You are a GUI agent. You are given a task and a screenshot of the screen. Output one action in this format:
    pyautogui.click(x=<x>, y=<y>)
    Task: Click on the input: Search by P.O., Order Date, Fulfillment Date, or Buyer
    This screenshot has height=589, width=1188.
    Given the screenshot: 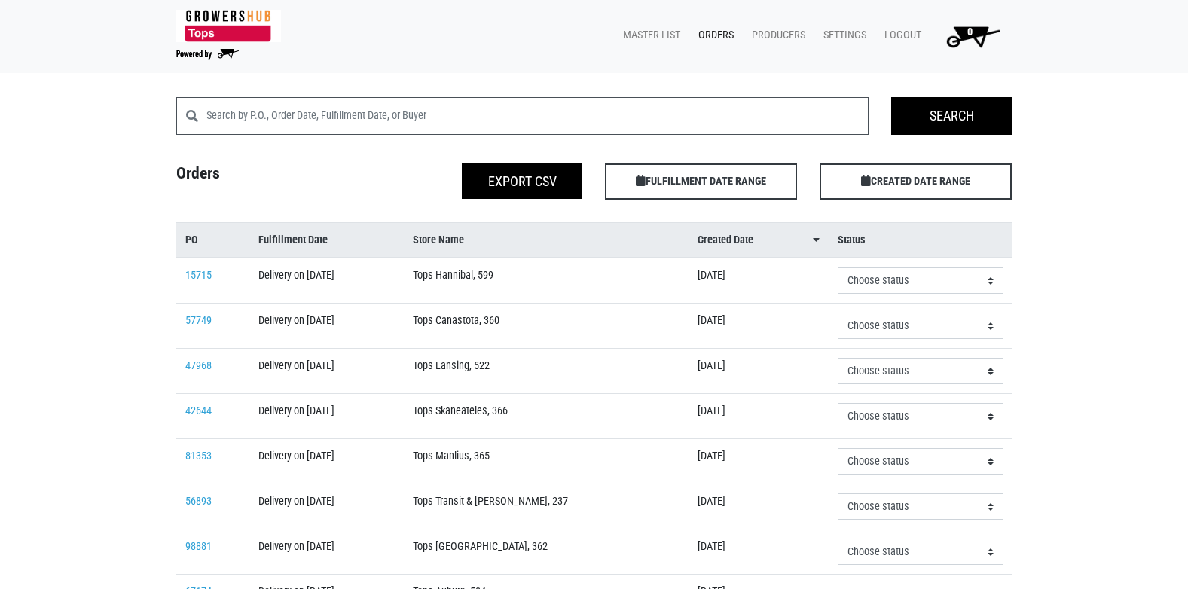 What is the action you would take?
    pyautogui.click(x=538, y=116)
    